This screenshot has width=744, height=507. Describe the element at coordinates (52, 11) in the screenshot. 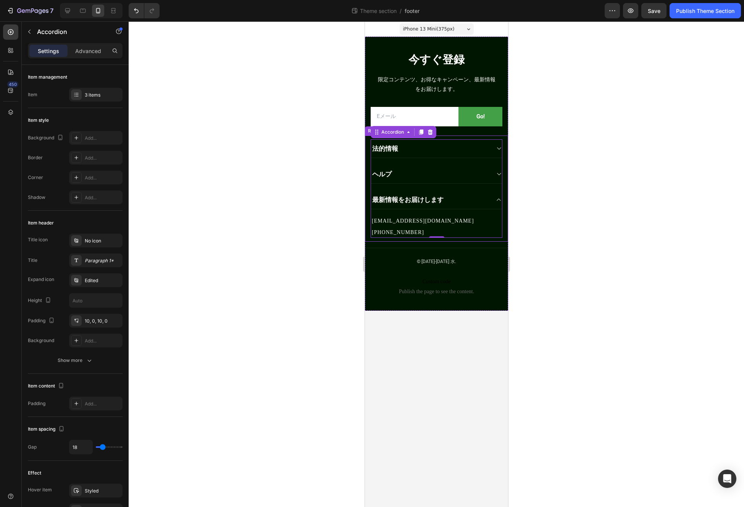

I see `p: 7` at that location.